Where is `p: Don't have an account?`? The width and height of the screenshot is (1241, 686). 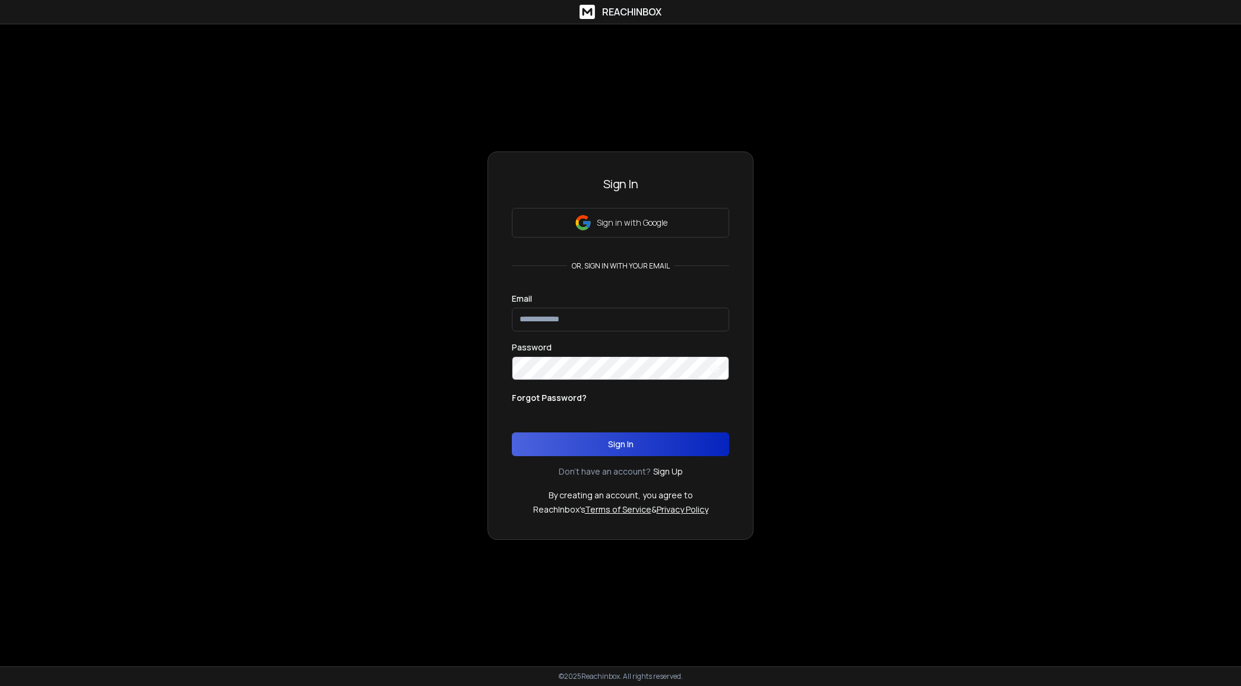 p: Don't have an account? is located at coordinates (604, 471).